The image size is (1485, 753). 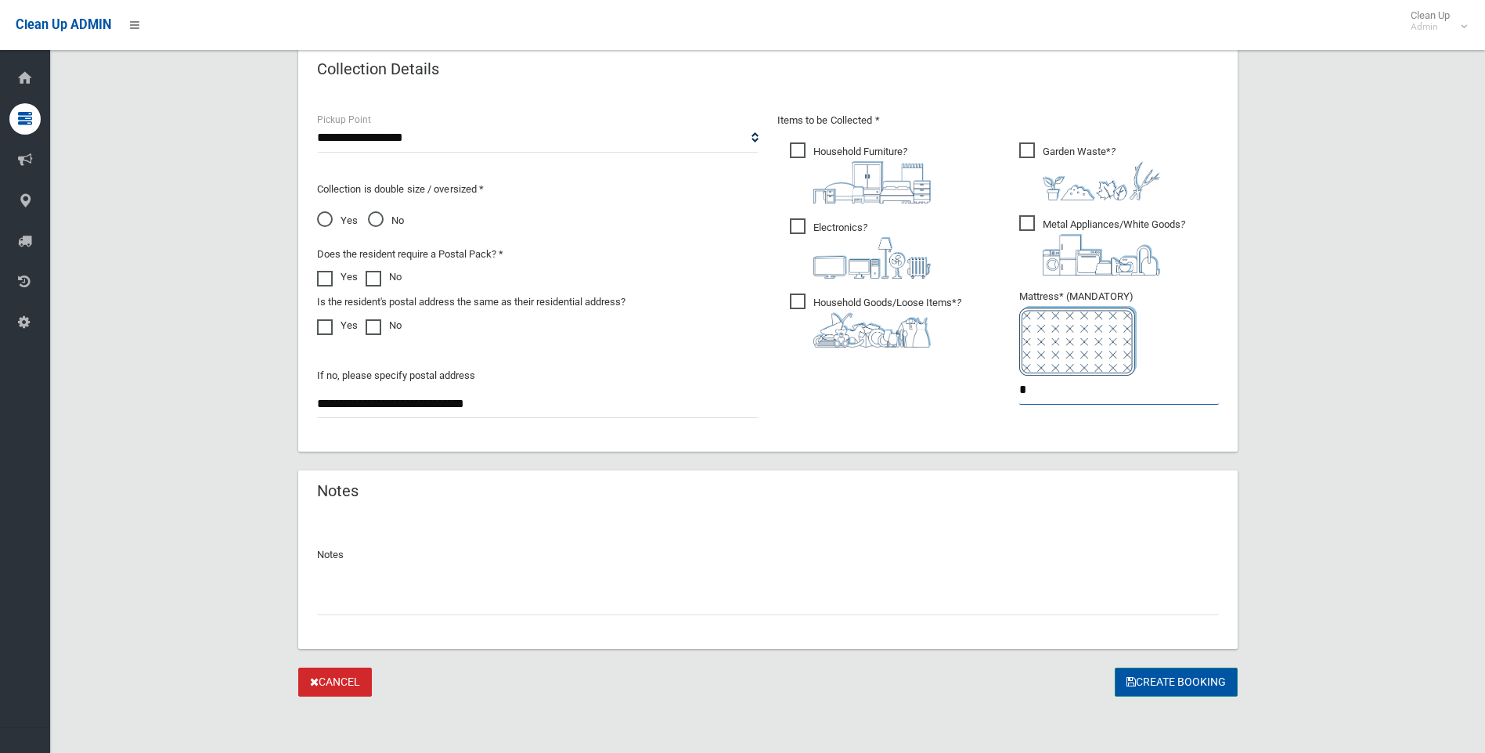 I want to click on button: Create Booking, so click(x=1176, y=682).